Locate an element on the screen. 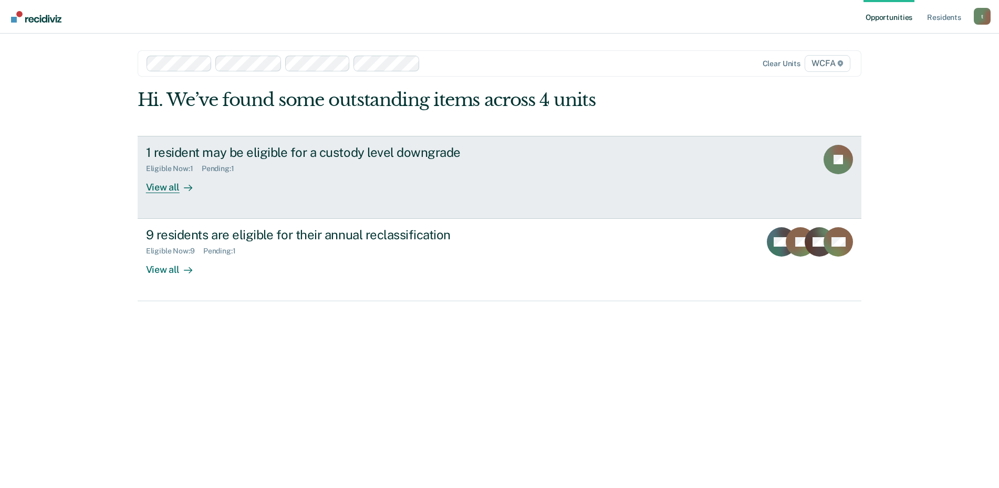  div: t is located at coordinates (982, 16).